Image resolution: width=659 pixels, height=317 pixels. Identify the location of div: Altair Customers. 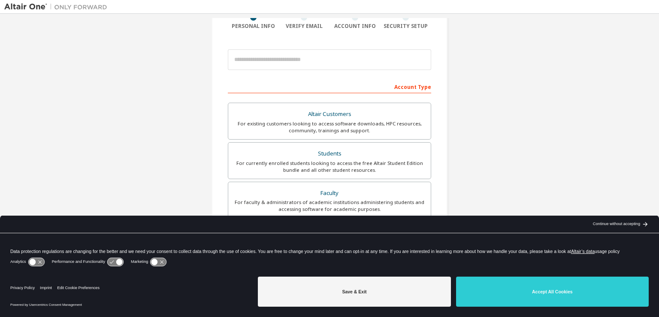
(330, 114).